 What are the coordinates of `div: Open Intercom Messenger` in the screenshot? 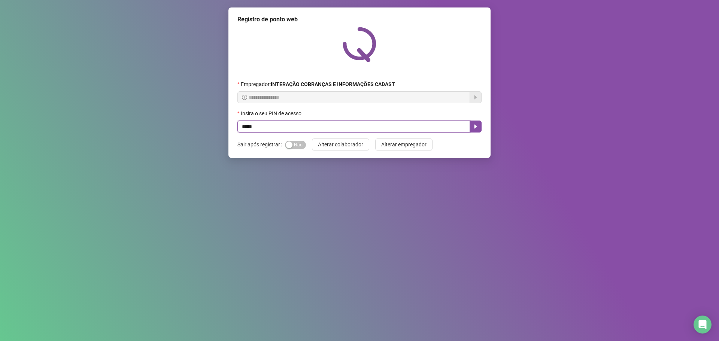 It's located at (702, 325).